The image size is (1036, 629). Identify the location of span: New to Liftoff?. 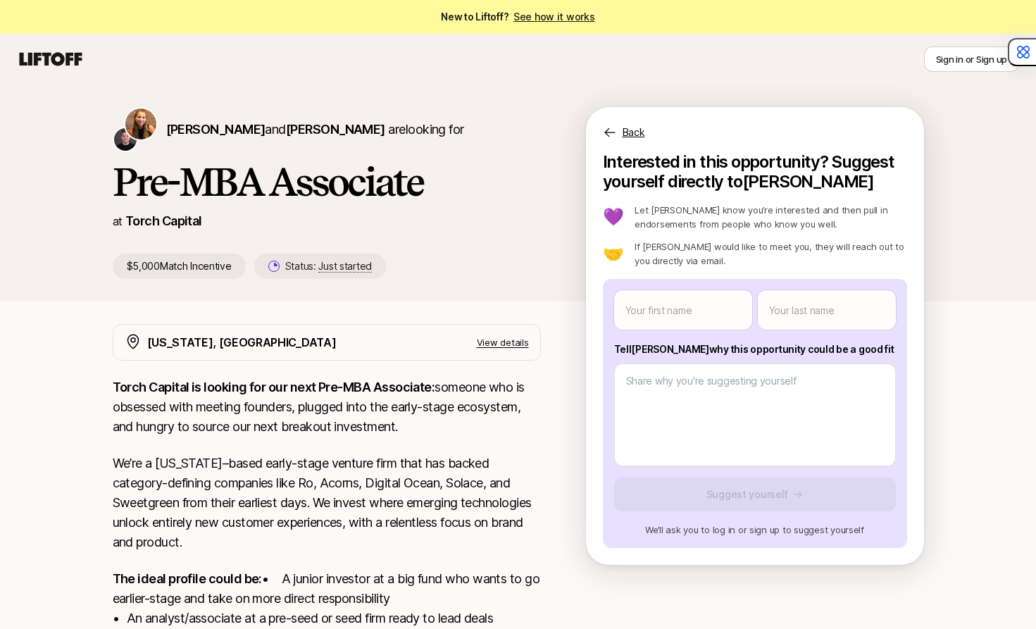
(518, 17).